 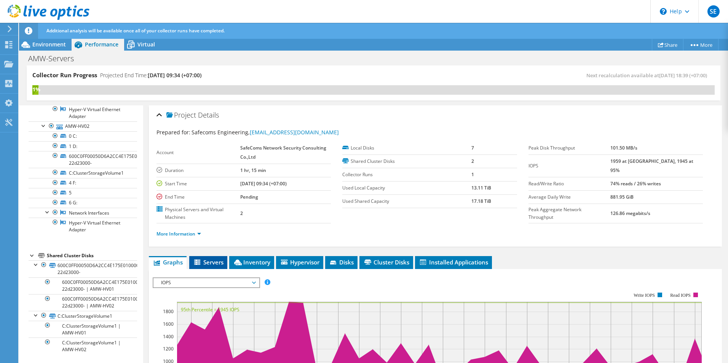 What do you see at coordinates (102, 44) in the screenshot?
I see `span: Performance` at bounding box center [102, 44].